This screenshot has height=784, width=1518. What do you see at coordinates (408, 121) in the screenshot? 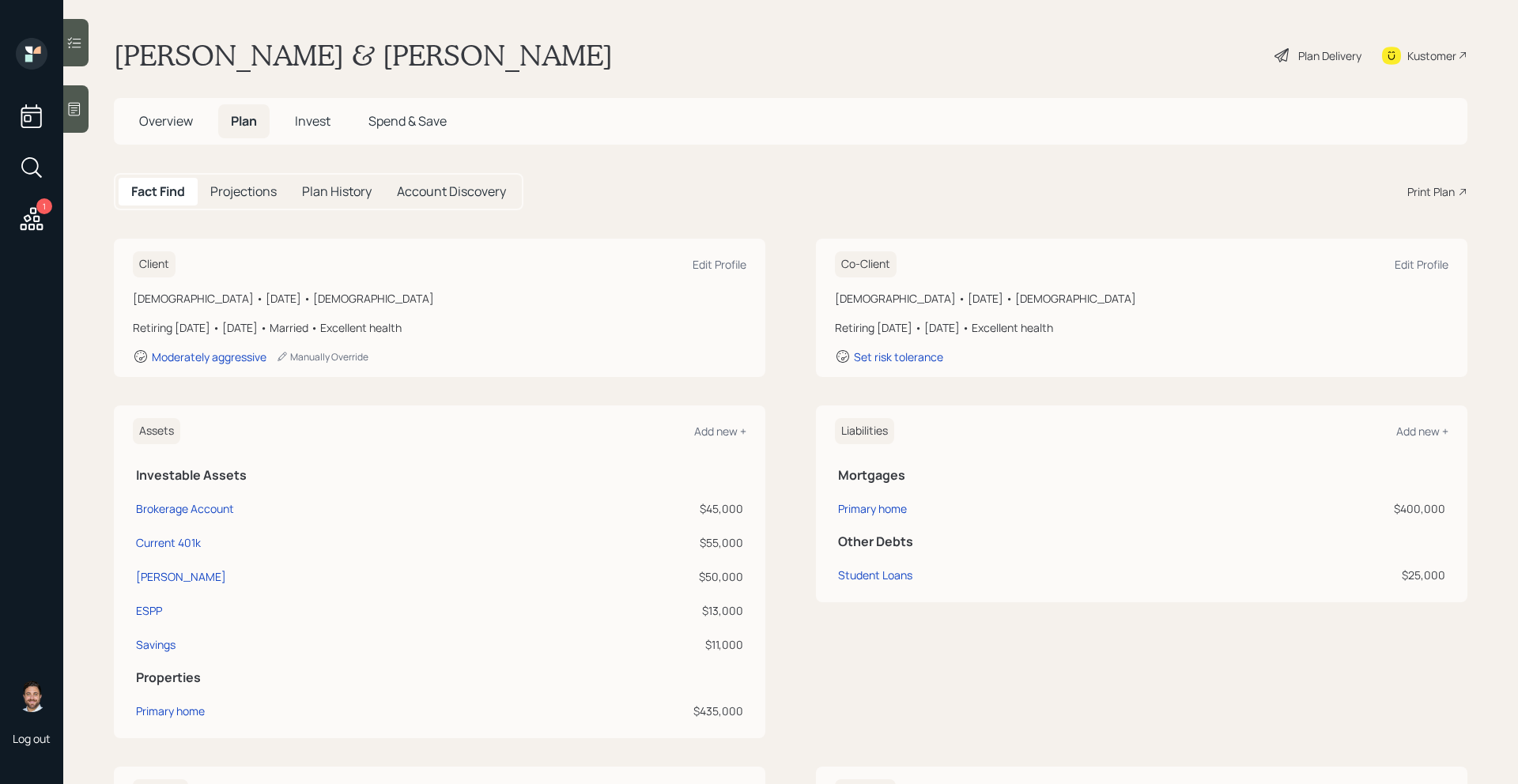
I see `span: Spend & Save` at bounding box center [408, 121].